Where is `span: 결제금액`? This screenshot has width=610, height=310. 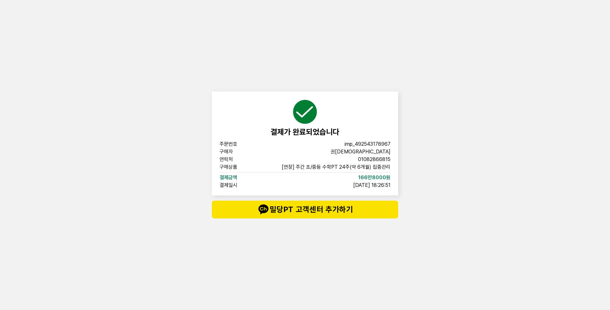 span: 결제금액 is located at coordinates (240, 178).